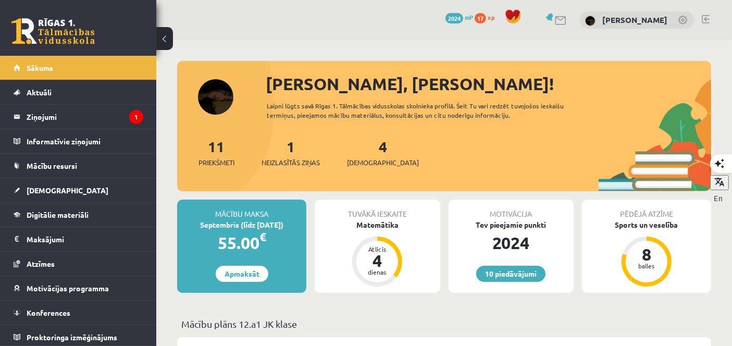 Image resolution: width=732 pixels, height=346 pixels. Describe the element at coordinates (377, 209) in the screenshot. I see `div: Tuvākā ieskaite` at that location.